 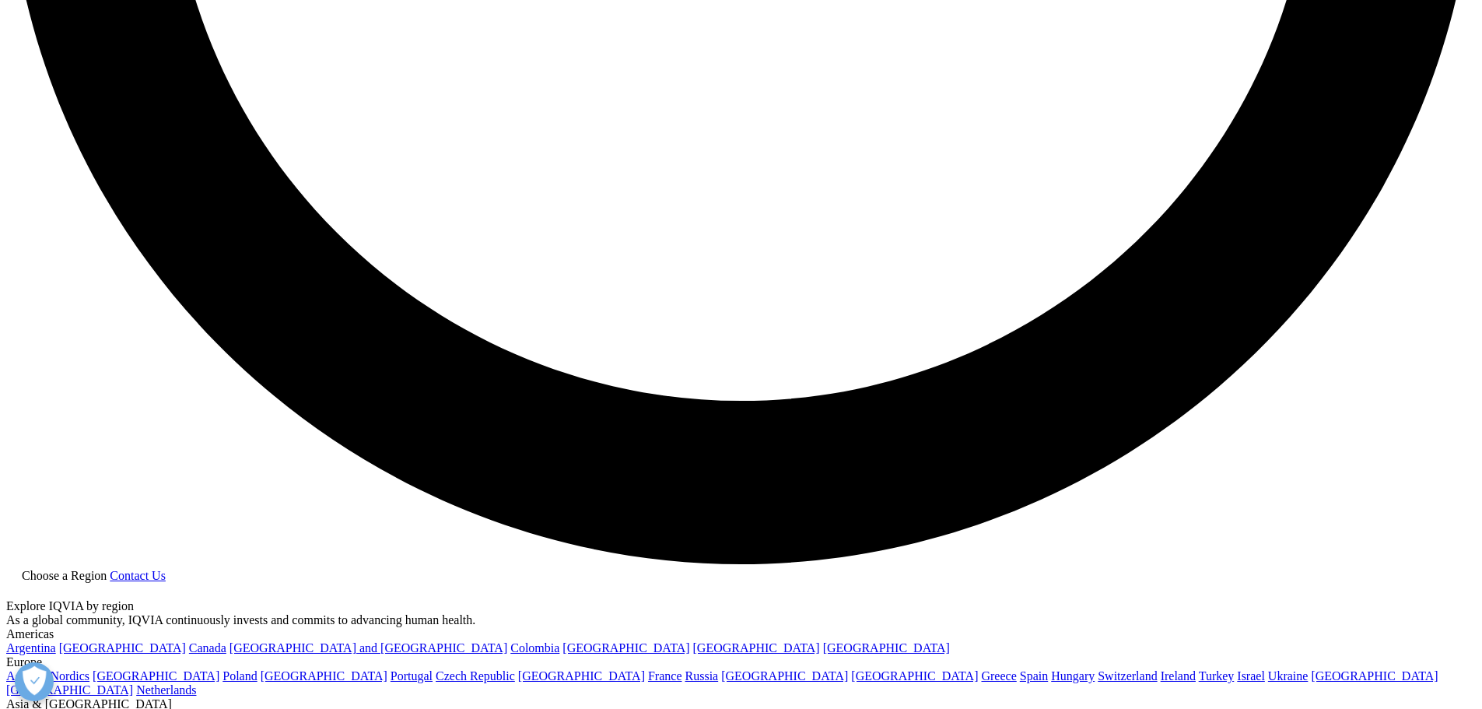 I want to click on a: Ukraine, so click(x=1288, y=675).